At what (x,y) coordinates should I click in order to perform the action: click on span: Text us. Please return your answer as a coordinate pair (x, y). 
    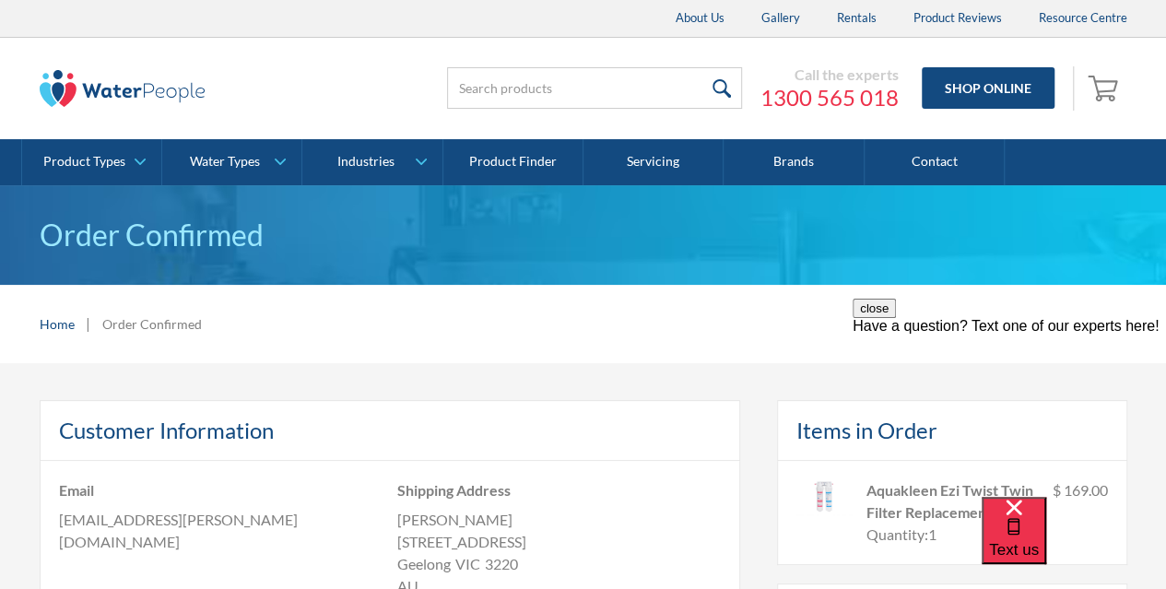
    Looking at the image, I should click on (32, 53).